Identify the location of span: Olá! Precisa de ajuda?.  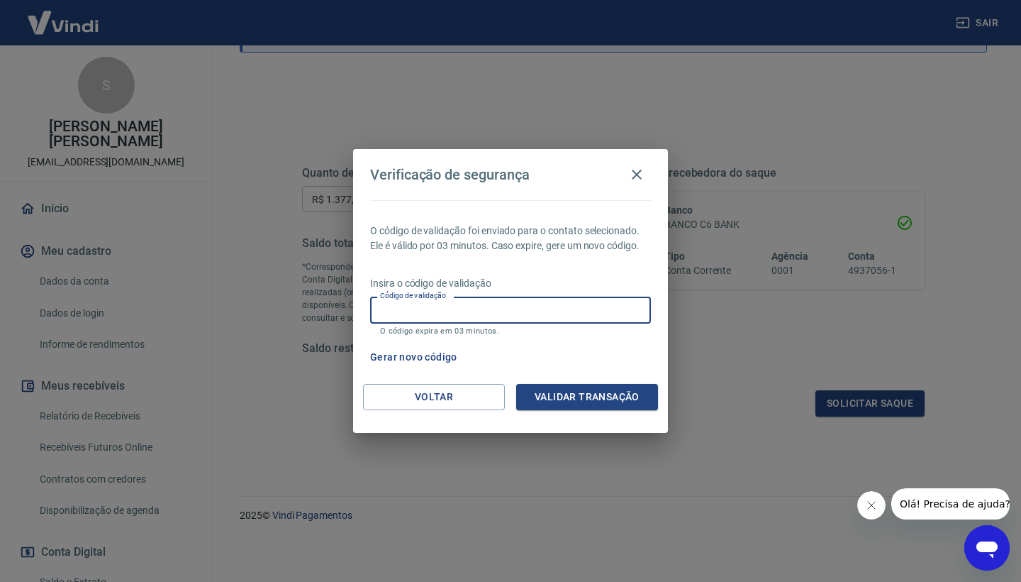
(64, 16).